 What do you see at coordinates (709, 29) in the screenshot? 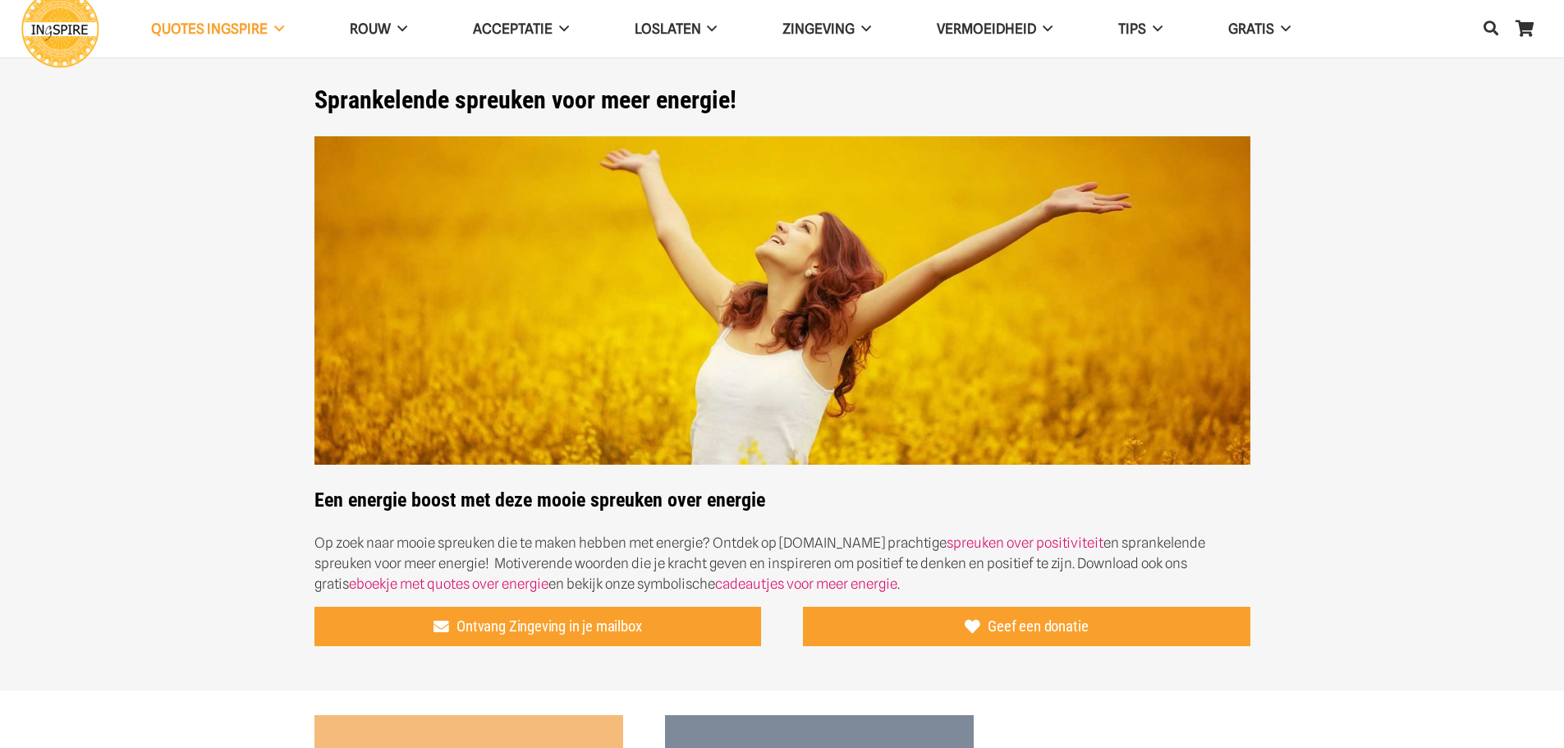
I see `span: Loslaten Menu` at bounding box center [709, 29].